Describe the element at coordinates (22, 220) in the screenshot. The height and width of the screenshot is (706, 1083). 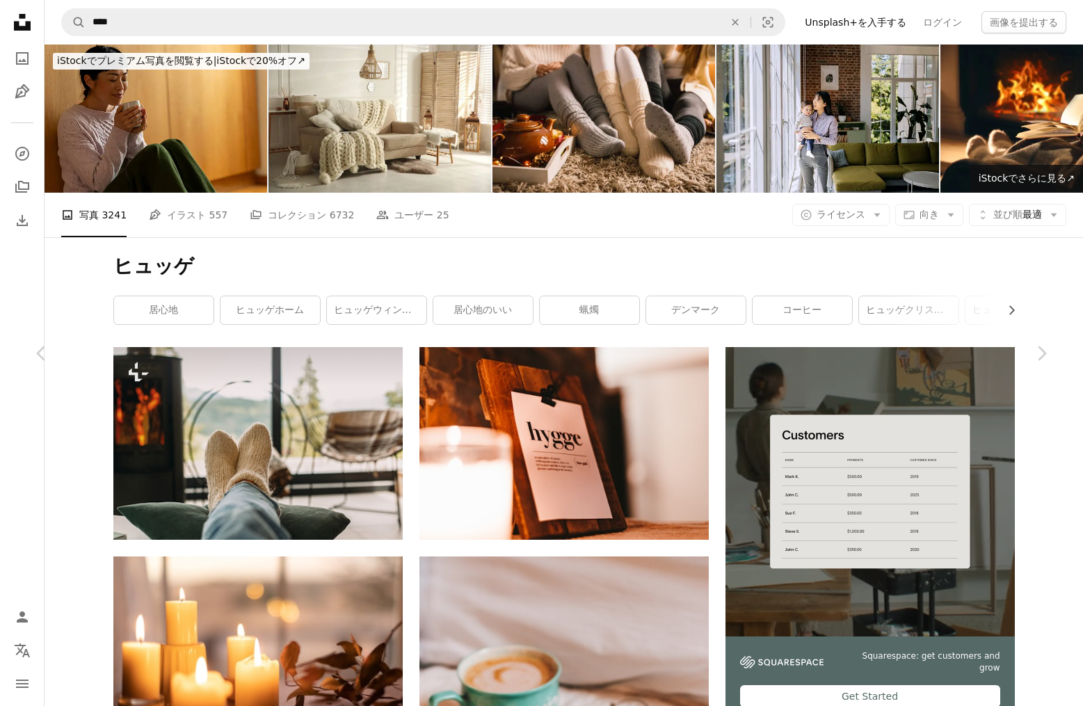
I see `a: ダウンロード履歴` at that location.